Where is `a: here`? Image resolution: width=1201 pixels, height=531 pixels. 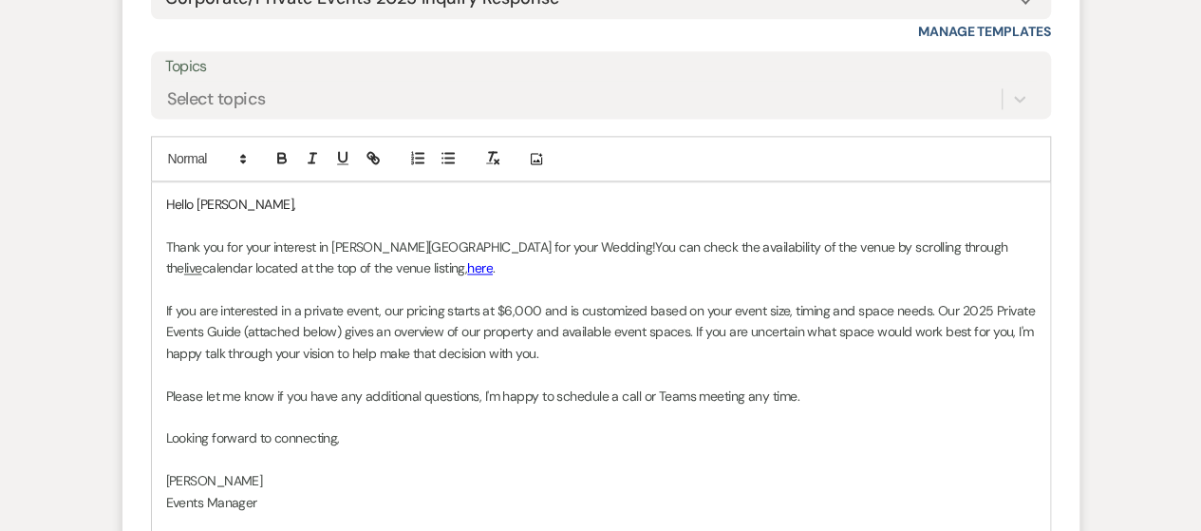
a: here is located at coordinates (479, 268).